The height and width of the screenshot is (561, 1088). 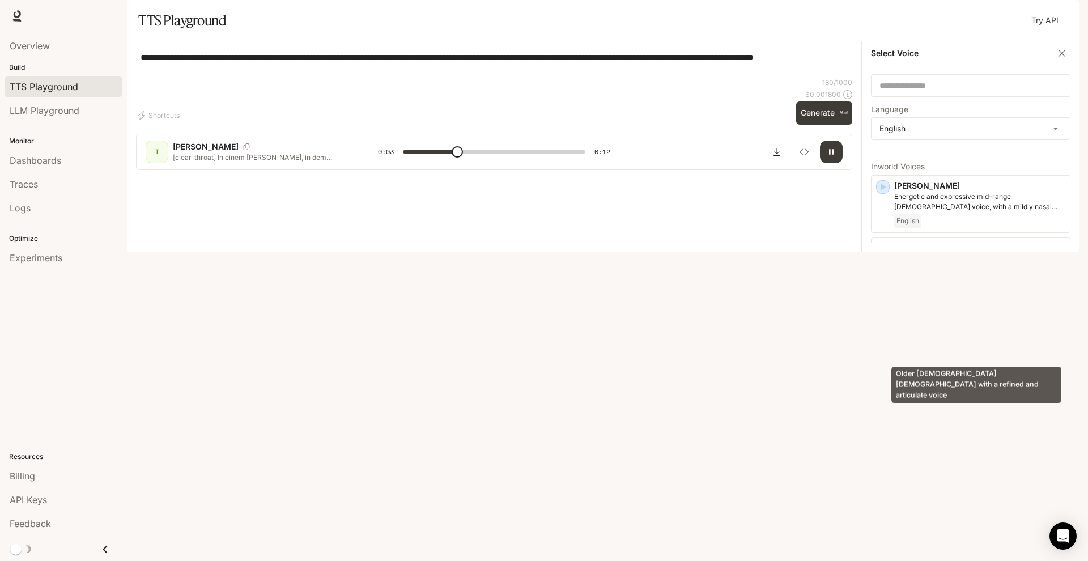 What do you see at coordinates (157, 152) in the screenshot?
I see `div: T` at bounding box center [157, 152].